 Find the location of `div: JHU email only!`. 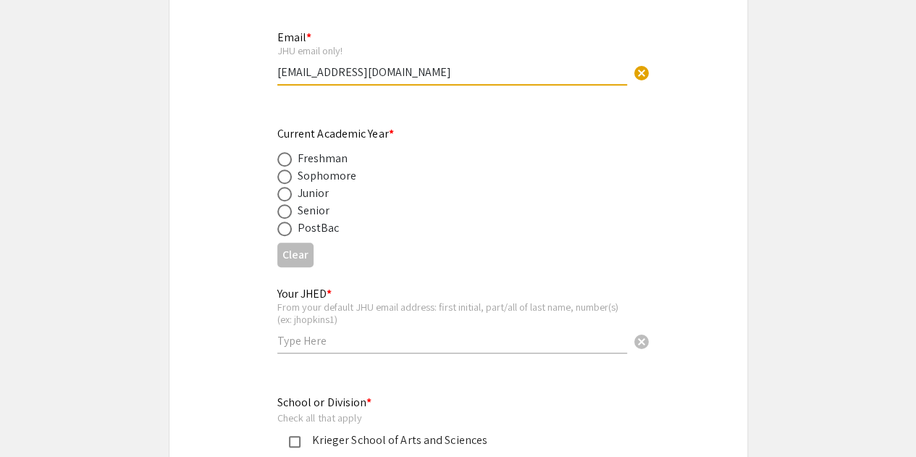

div: JHU email only! is located at coordinates (452, 51).